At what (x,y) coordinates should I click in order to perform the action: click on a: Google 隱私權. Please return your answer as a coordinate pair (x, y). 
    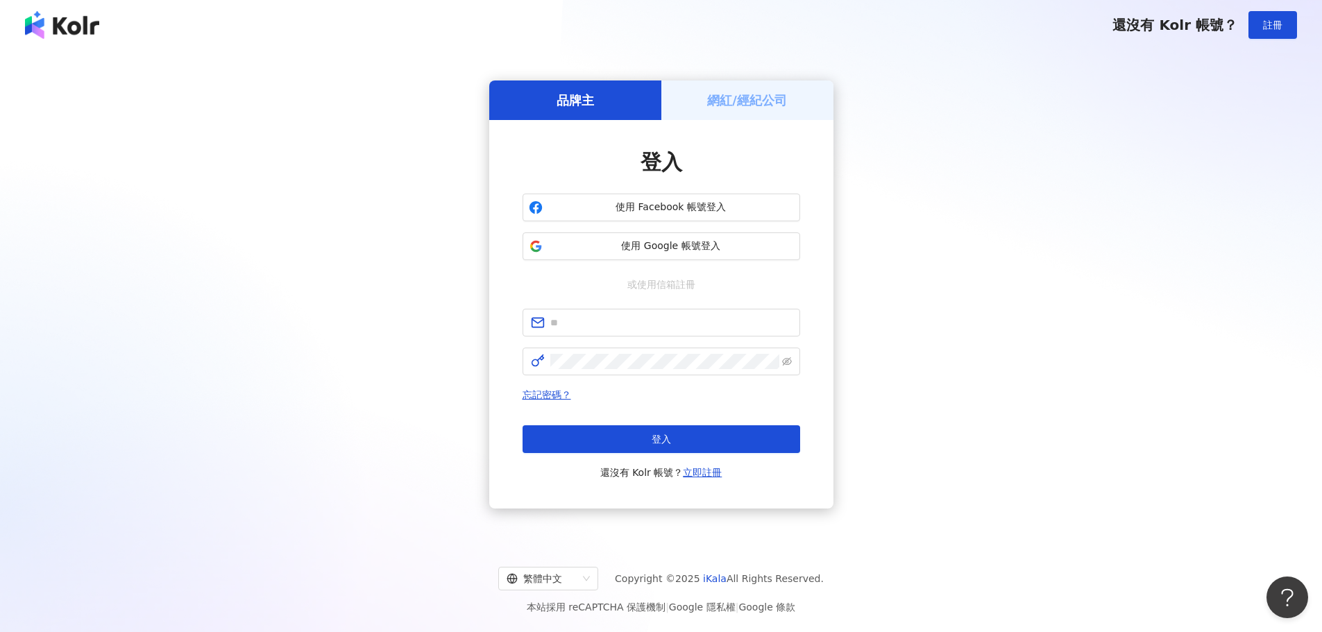
    Looking at the image, I should click on (702, 607).